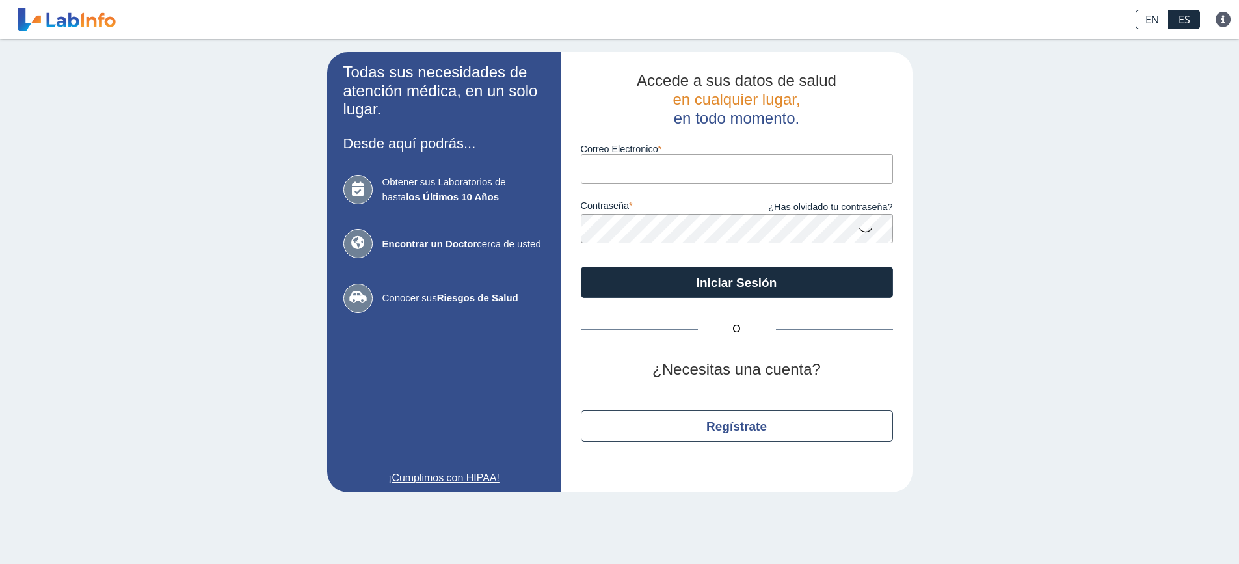 The height and width of the screenshot is (564, 1239). What do you see at coordinates (737, 282) in the screenshot?
I see `button: Iniciar Sesión` at bounding box center [737, 282].